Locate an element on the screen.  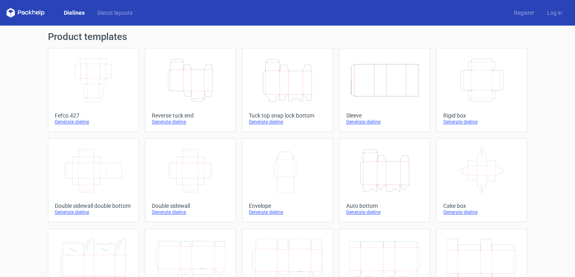
a: SleeveGenerate dieline is located at coordinates (384, 90).